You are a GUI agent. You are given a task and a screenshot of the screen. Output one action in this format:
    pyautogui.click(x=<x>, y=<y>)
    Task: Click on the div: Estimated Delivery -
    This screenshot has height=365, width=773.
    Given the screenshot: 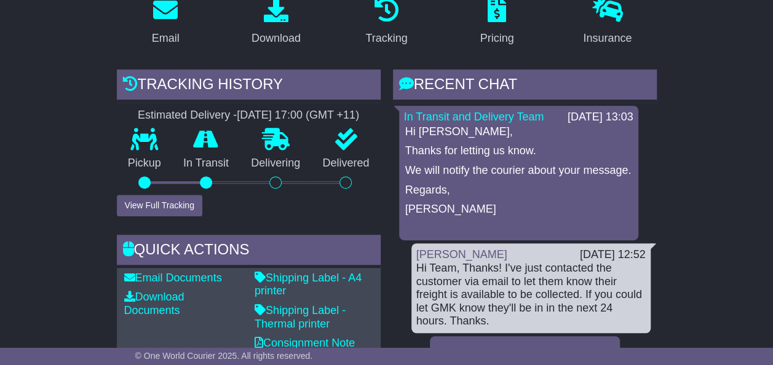 What is the action you would take?
    pyautogui.click(x=248, y=116)
    